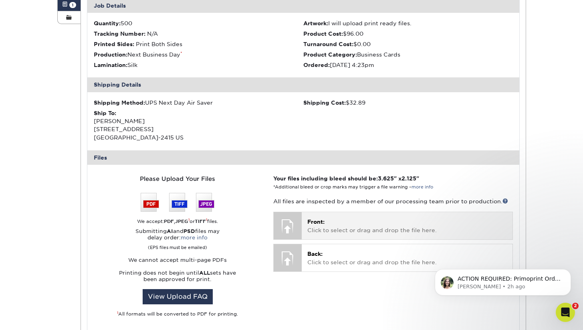  What do you see at coordinates (316, 222) in the screenshot?
I see `span: Front:` at bounding box center [316, 222].